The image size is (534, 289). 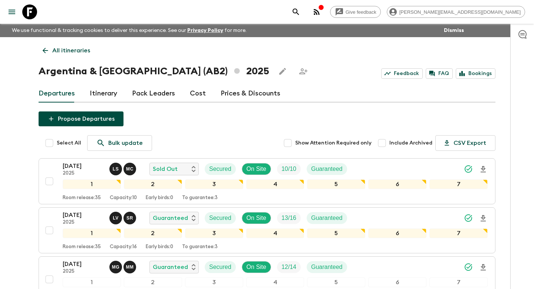 What do you see at coordinates (124, 266) in the screenshot?
I see `span: Marcella Granatiere, Matias Molina` at bounding box center [124, 266].